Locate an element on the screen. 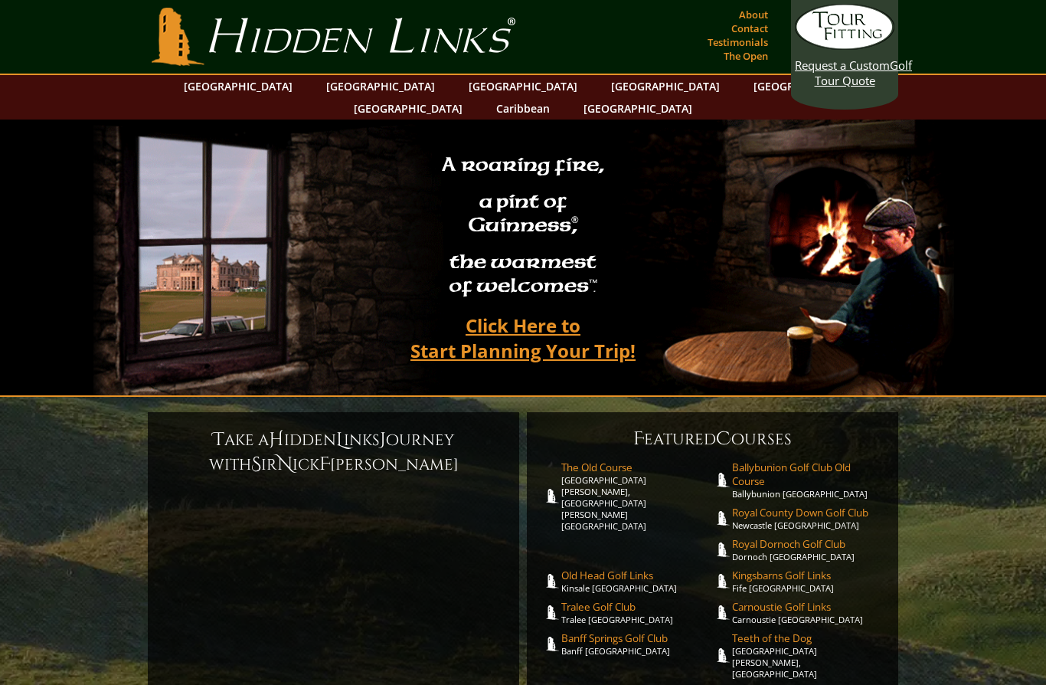 Image resolution: width=1046 pixels, height=685 pixels. span: N is located at coordinates (285, 464).